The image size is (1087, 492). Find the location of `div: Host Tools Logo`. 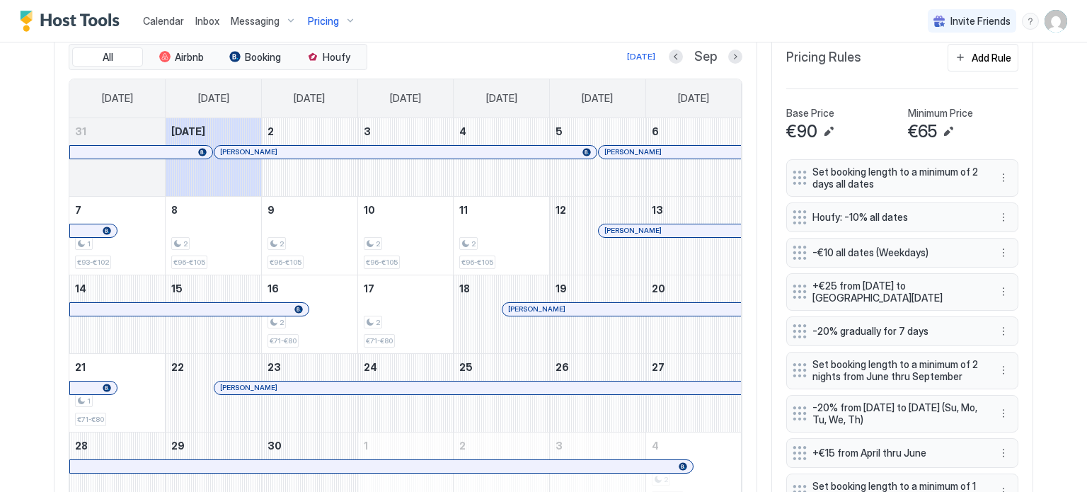

div: Host Tools Logo is located at coordinates (73, 21).